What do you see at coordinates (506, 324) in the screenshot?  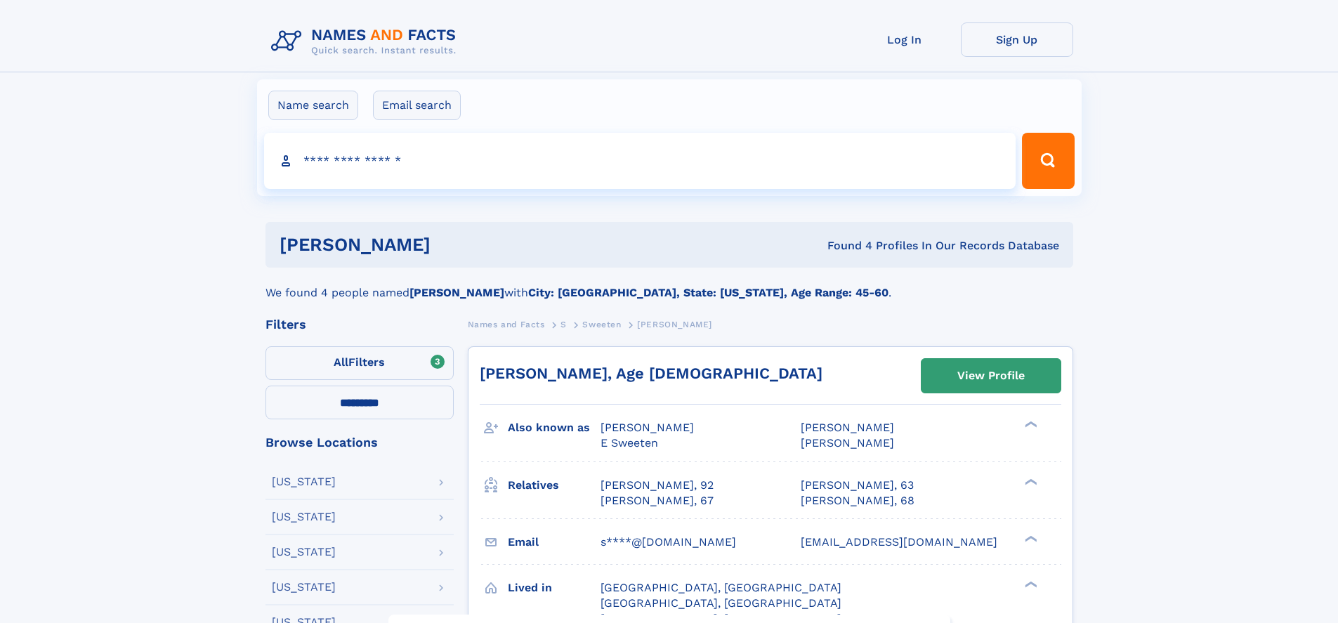 I see `a: Names and Facts` at bounding box center [506, 324].